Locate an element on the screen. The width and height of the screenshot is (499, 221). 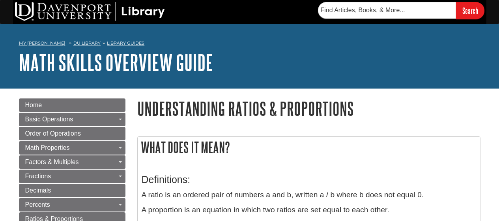
a: Math Skills Overview Guide is located at coordinates (116, 62).